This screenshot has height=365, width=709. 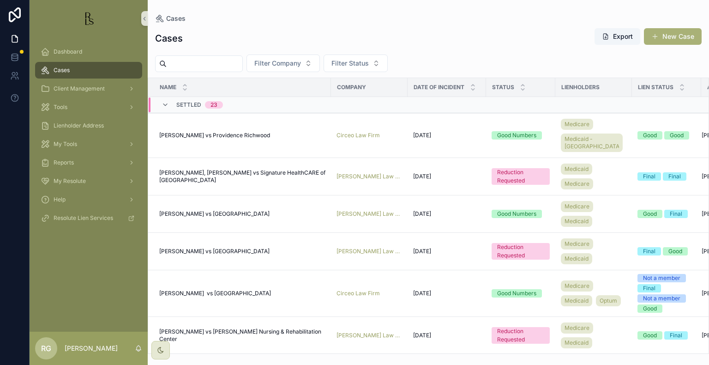 What do you see at coordinates (79, 89) in the screenshot?
I see `span: Client Management` at bounding box center [79, 89].